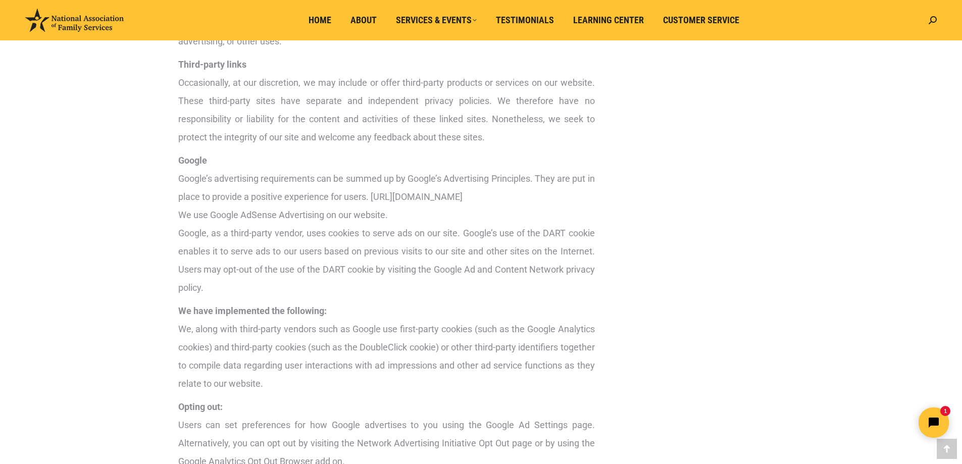 The width and height of the screenshot is (962, 464). I want to click on span: Home, so click(320, 20).